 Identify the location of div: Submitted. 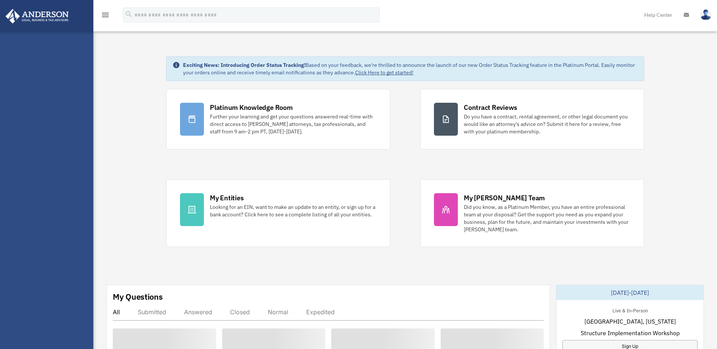
(152, 312).